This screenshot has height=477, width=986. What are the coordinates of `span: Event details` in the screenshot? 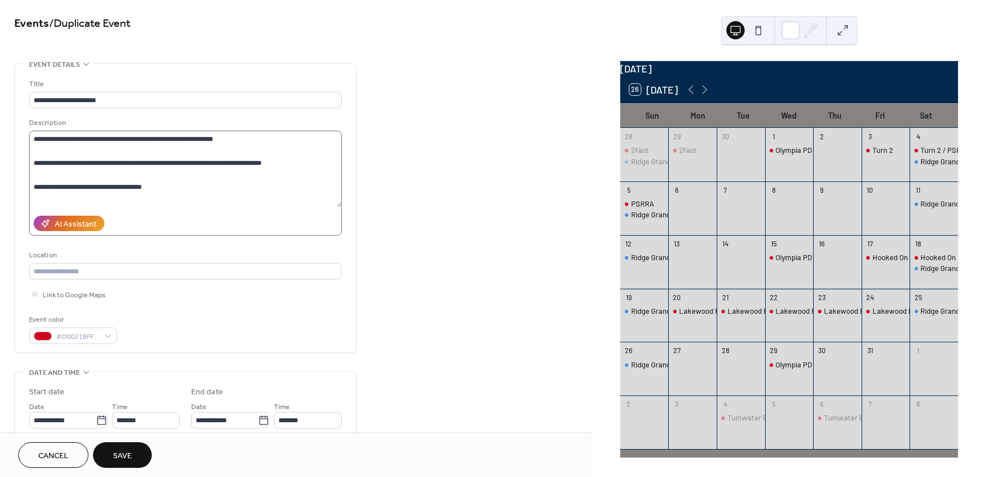 It's located at (54, 64).